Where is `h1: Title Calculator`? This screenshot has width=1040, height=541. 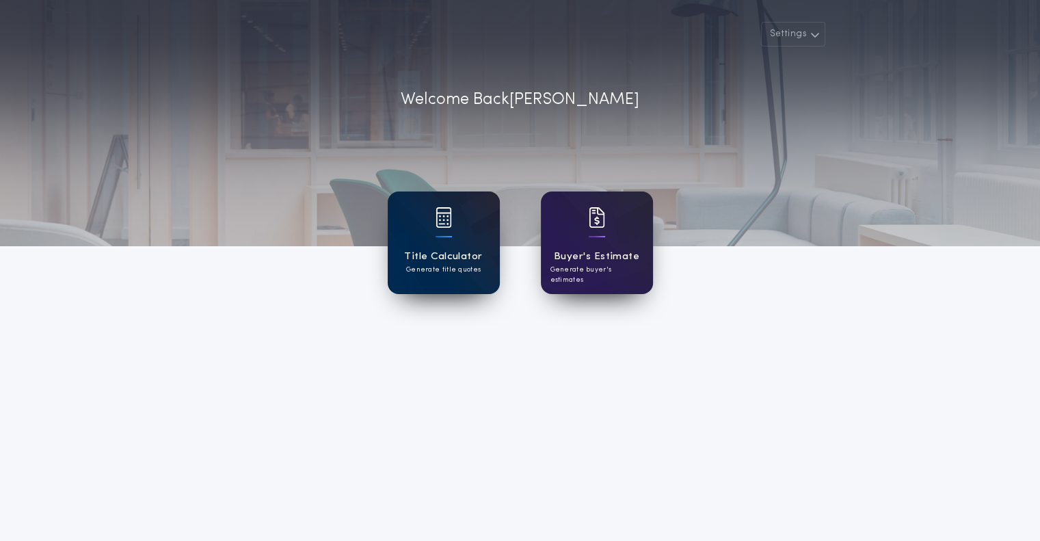 h1: Title Calculator is located at coordinates (443, 256).